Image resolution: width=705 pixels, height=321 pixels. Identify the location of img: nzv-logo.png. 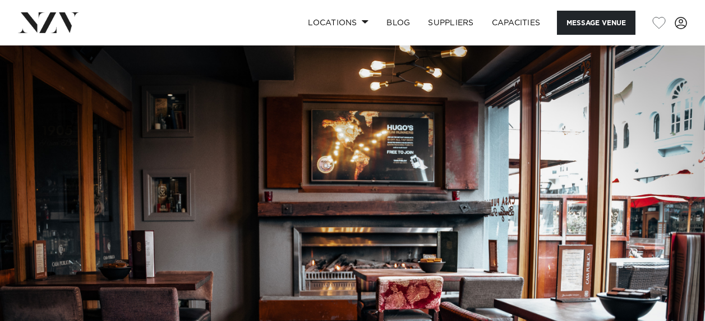
(48, 22).